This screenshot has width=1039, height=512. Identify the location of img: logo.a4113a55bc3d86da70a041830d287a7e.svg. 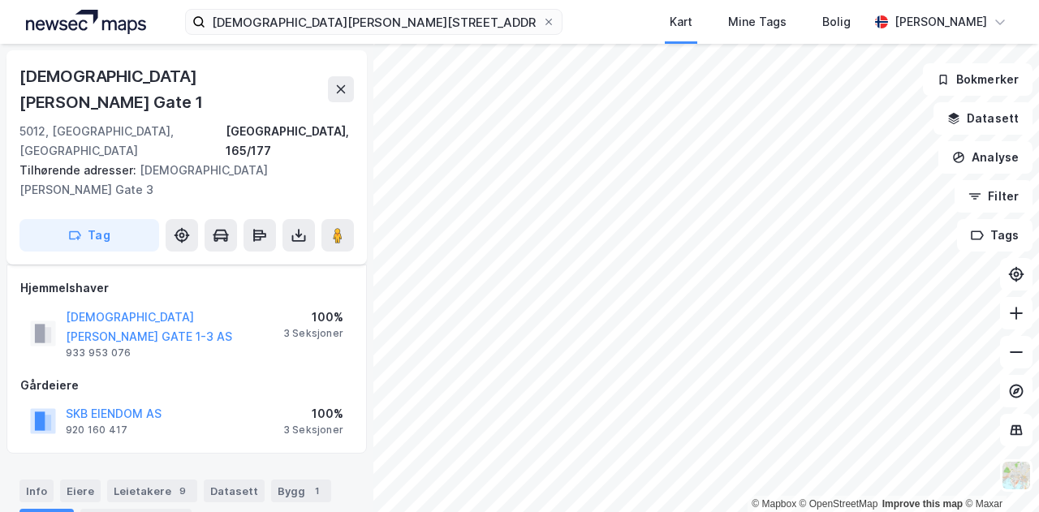
(86, 22).